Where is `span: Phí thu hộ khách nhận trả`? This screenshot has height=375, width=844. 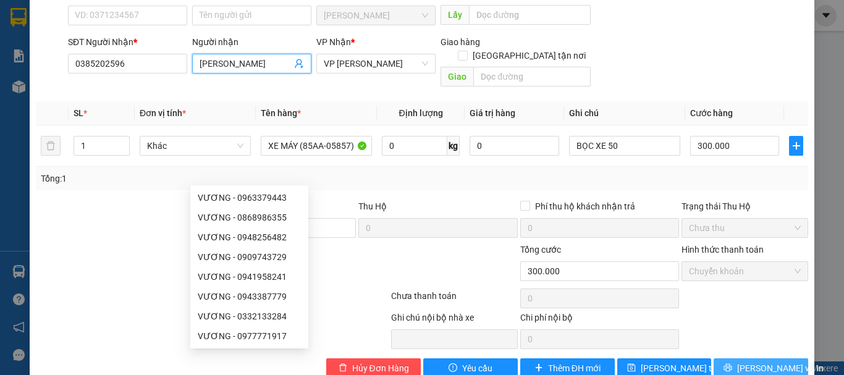
span: Phí thu hộ khách nhận trả is located at coordinates (585, 206).